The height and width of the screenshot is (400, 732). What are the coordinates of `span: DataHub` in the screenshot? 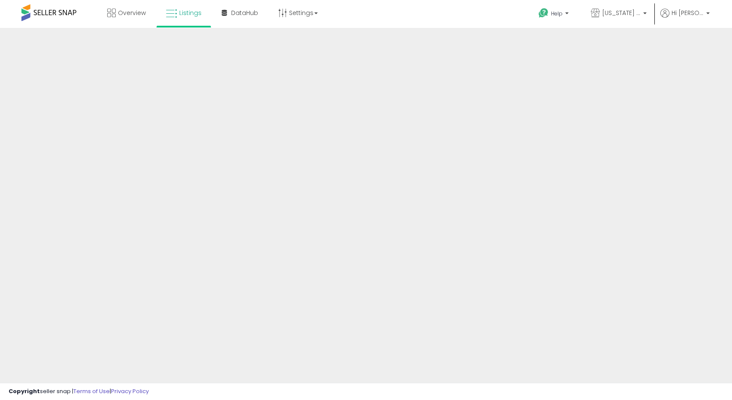 It's located at (244, 13).